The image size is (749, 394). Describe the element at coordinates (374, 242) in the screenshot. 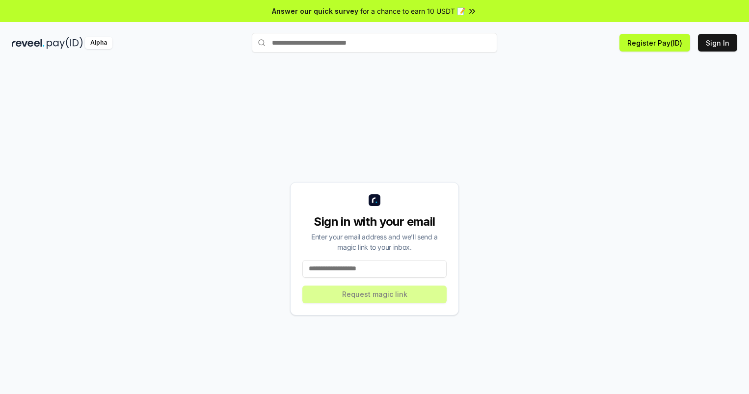

I see `div: Enter your email address and we’ll send a magic link to your inbox.` at that location.